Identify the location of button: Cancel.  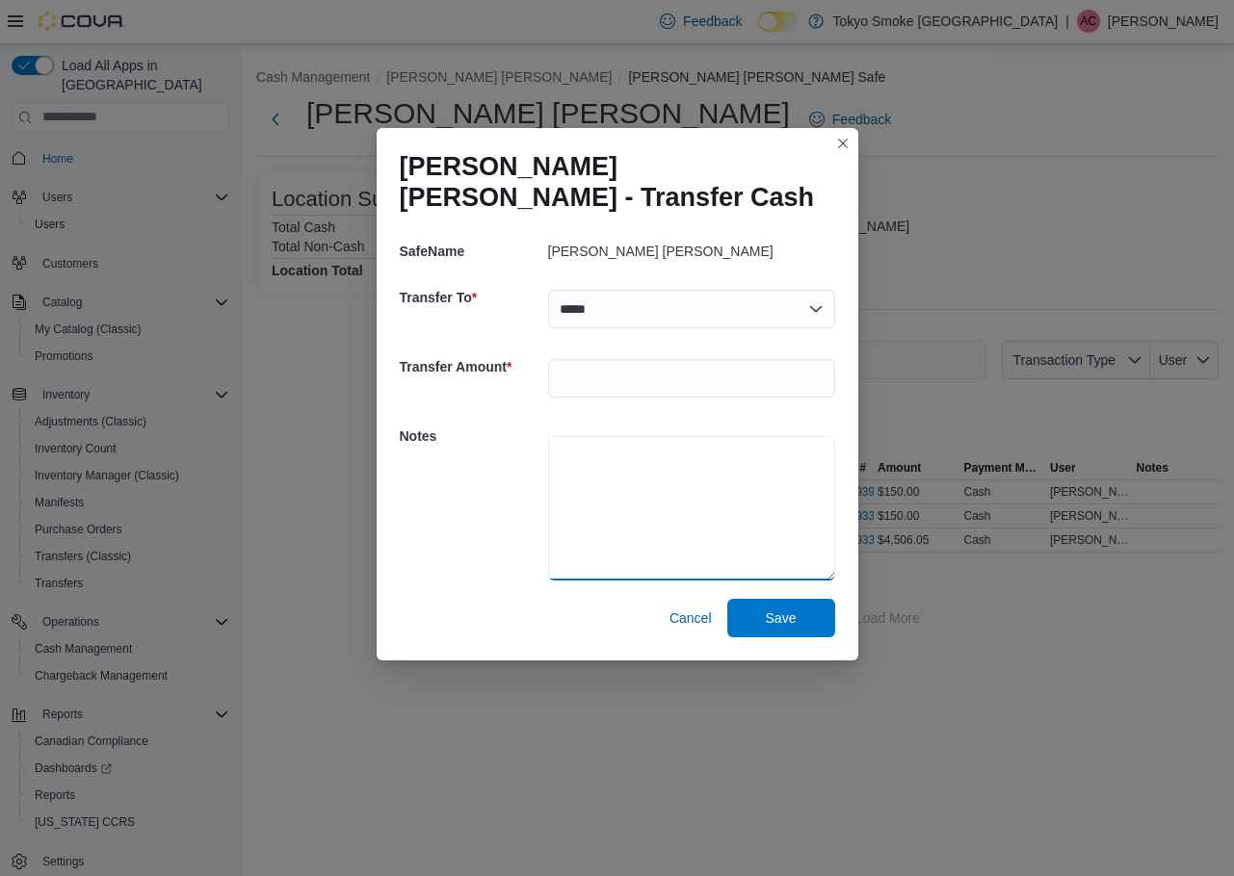
(691, 618).